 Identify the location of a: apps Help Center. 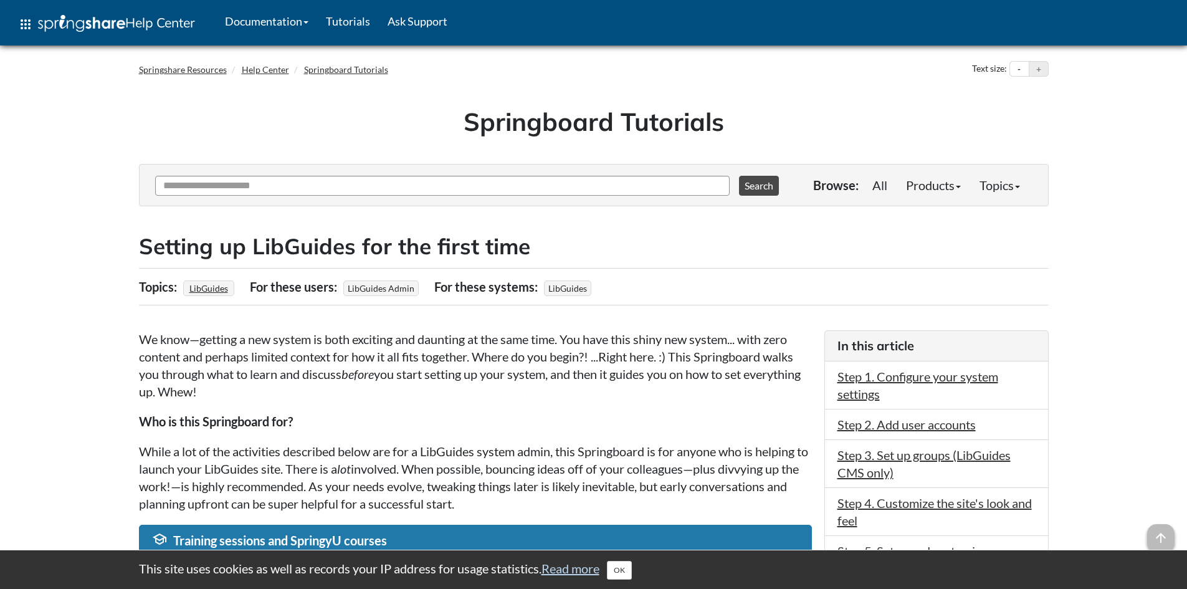
(107, 24).